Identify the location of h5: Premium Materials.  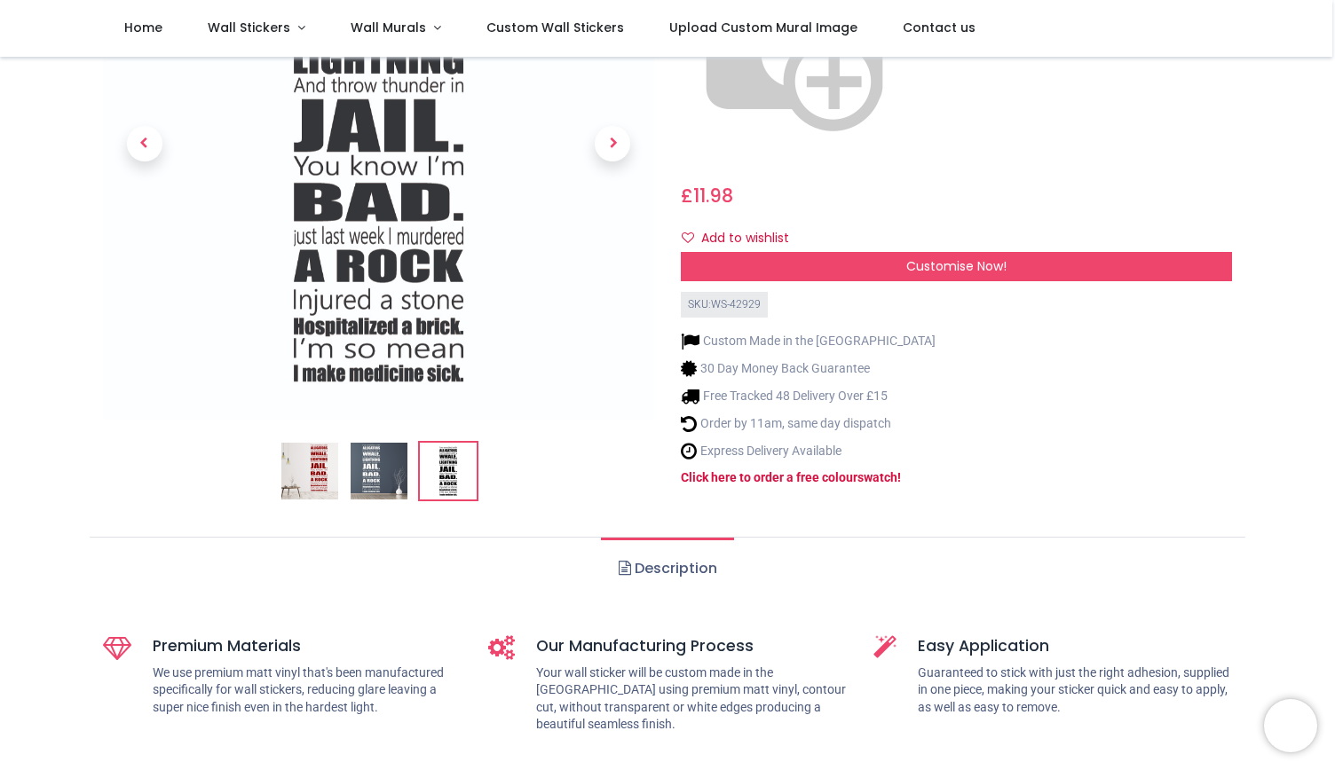
(307, 646).